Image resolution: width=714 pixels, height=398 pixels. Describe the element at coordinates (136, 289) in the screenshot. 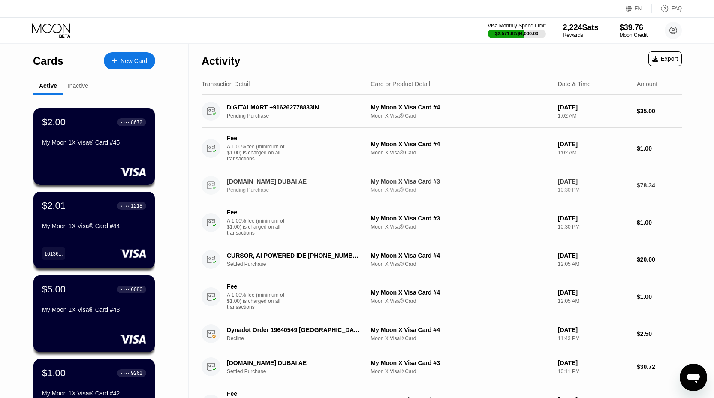

I see `div: 6086` at that location.